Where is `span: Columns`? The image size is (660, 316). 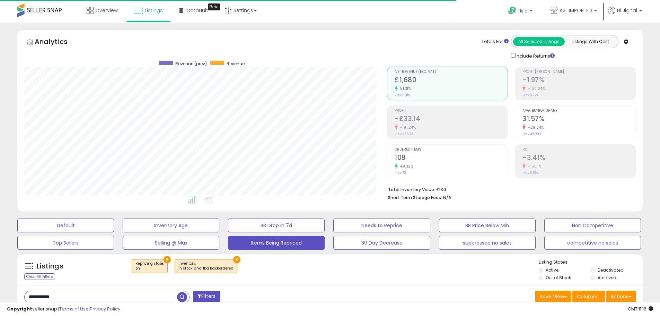
span: Columns is located at coordinates (587, 296).